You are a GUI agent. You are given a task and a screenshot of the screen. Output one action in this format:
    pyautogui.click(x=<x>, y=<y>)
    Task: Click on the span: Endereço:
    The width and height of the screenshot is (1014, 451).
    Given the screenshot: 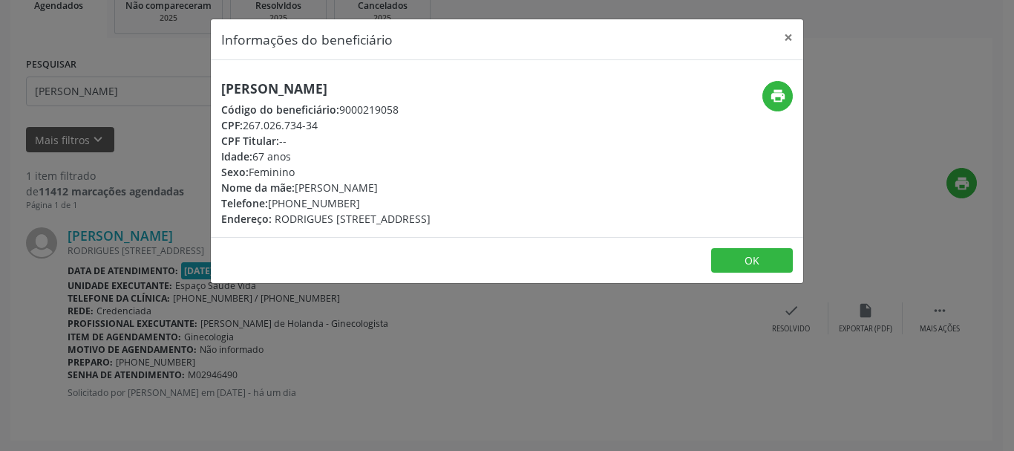 What is the action you would take?
    pyautogui.click(x=247, y=218)
    